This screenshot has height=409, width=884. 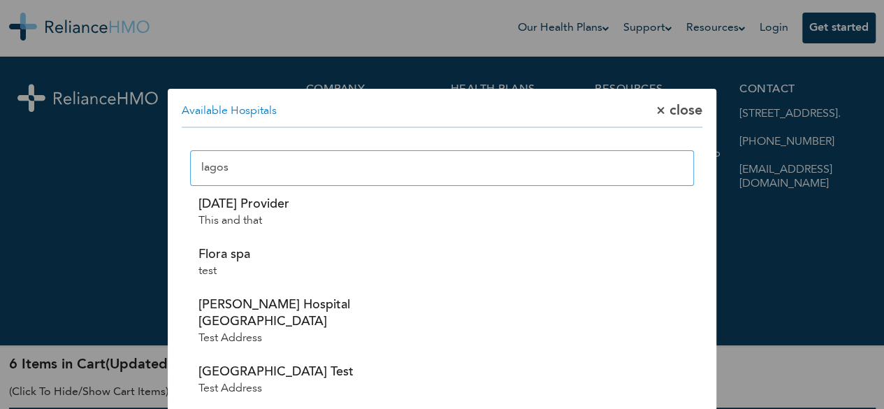 What do you see at coordinates (337, 221) in the screenshot?
I see `p: This and that` at bounding box center [337, 221].